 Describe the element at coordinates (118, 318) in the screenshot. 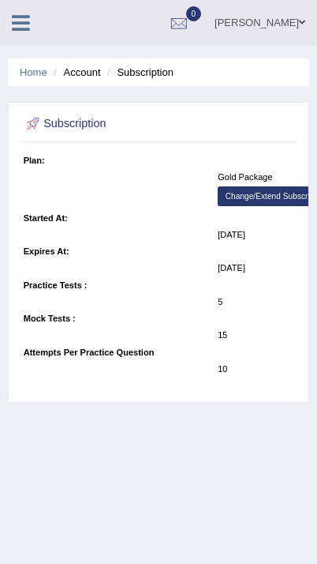

I see `dt: Mock Tests :` at that location.